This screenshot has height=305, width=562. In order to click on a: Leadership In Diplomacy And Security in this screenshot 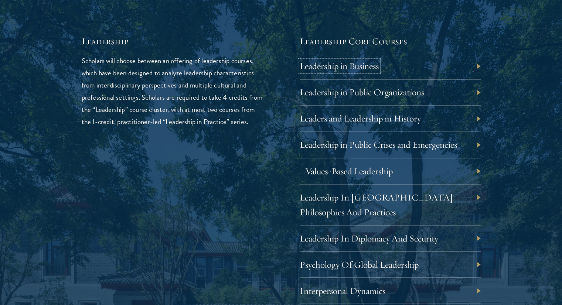, I will do `click(369, 238)`.